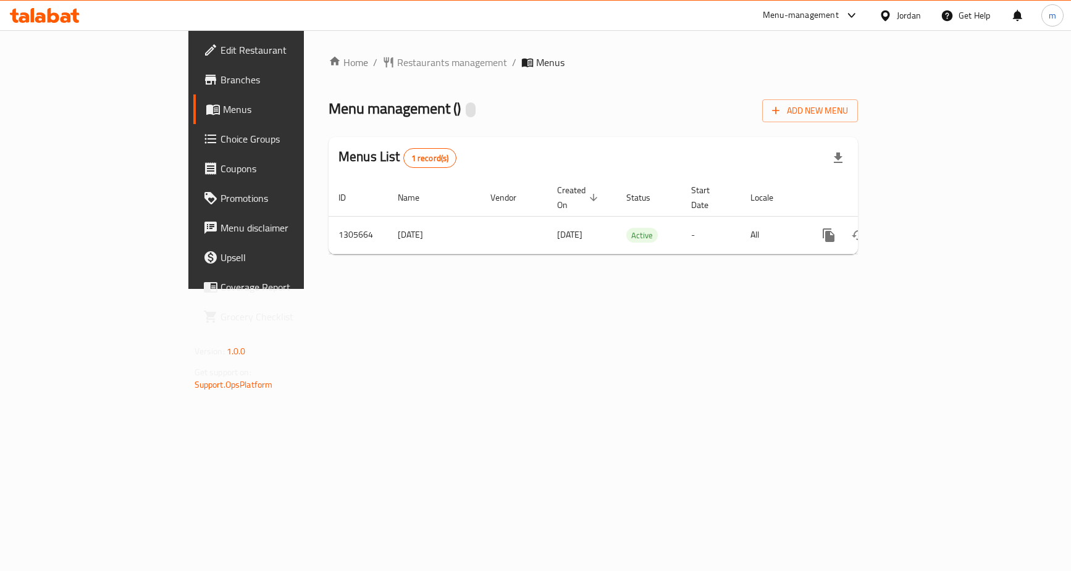  Describe the element at coordinates (280, 228) in the screenshot. I see `a: Menu disclaimer` at that location.